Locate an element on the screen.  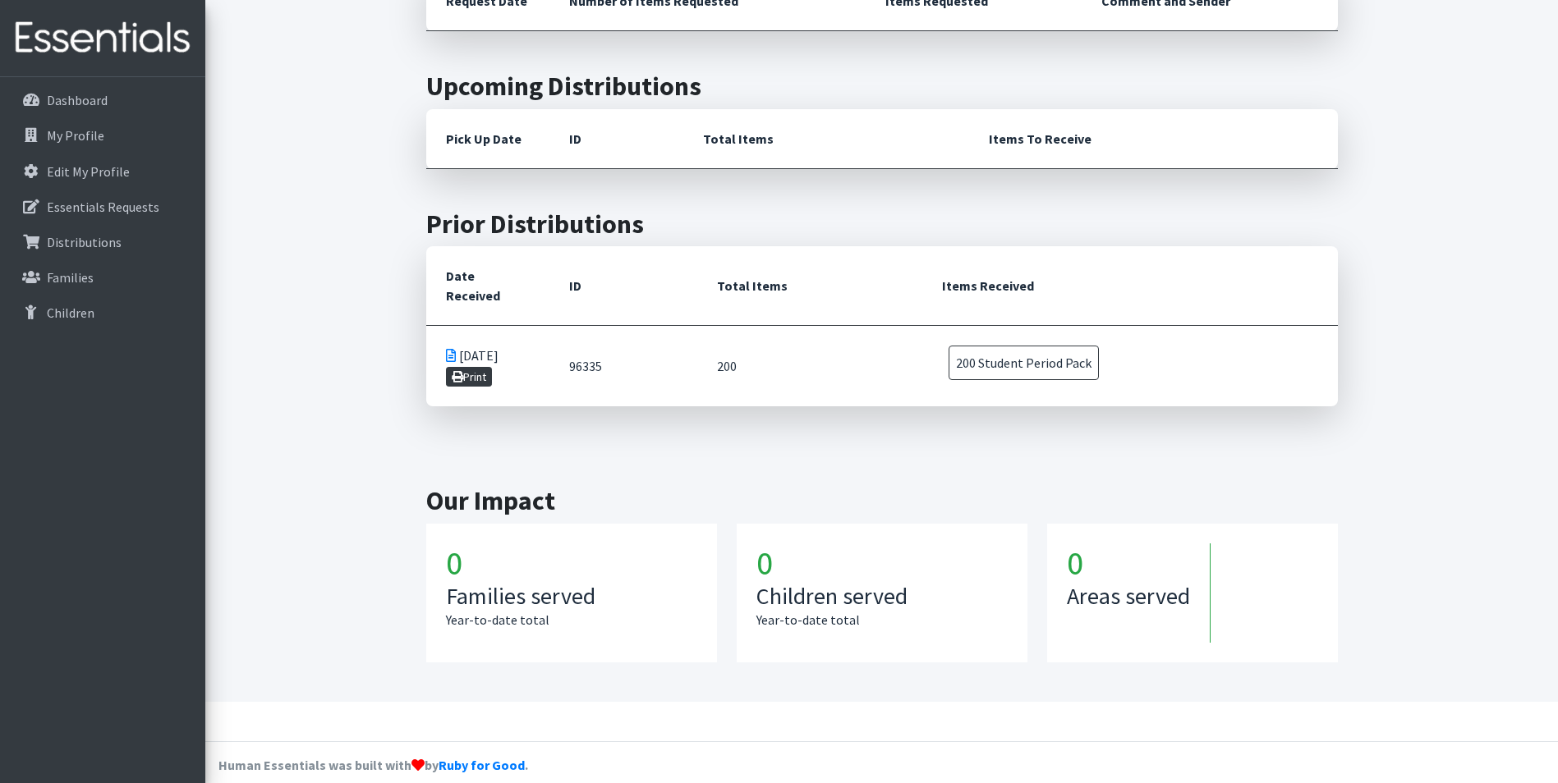
a: Edit My Profile is located at coordinates (103, 172).